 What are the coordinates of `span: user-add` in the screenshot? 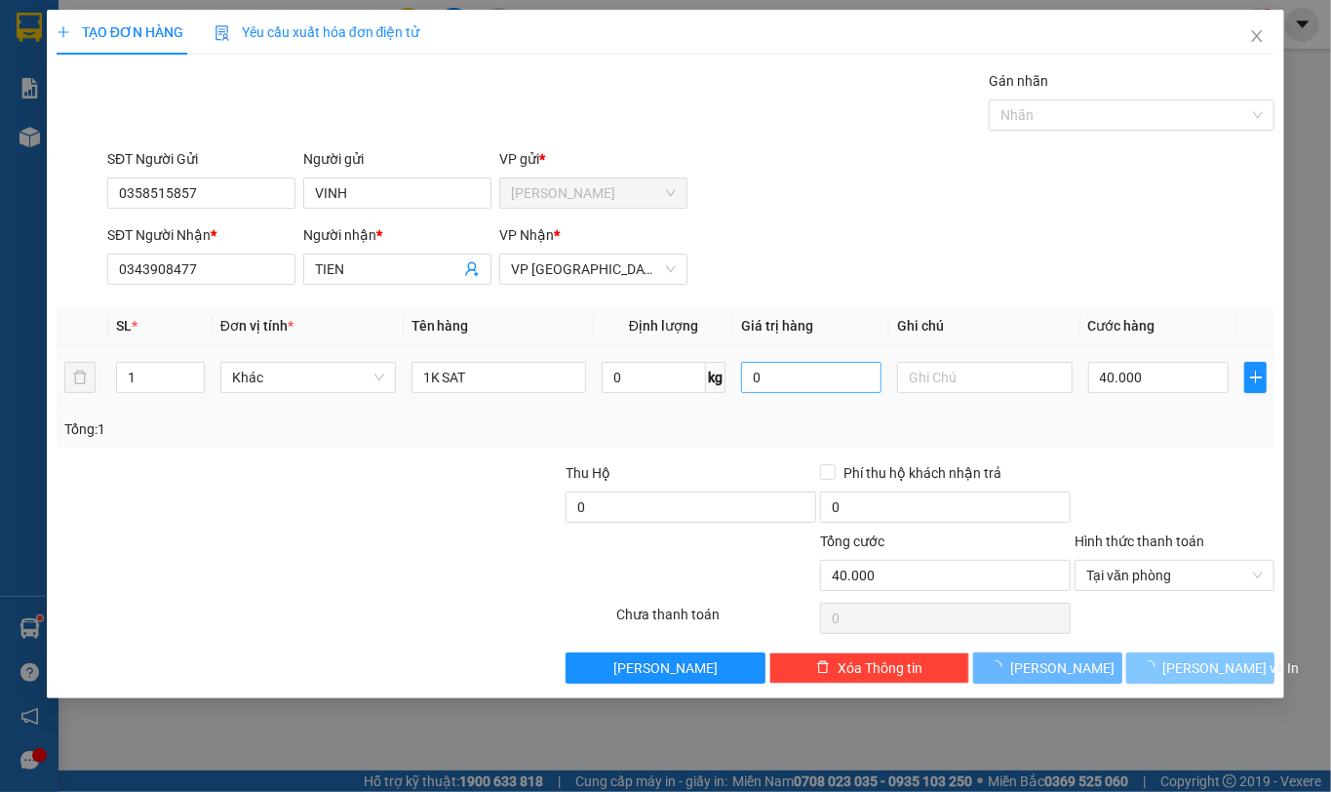 It's located at (472, 269).